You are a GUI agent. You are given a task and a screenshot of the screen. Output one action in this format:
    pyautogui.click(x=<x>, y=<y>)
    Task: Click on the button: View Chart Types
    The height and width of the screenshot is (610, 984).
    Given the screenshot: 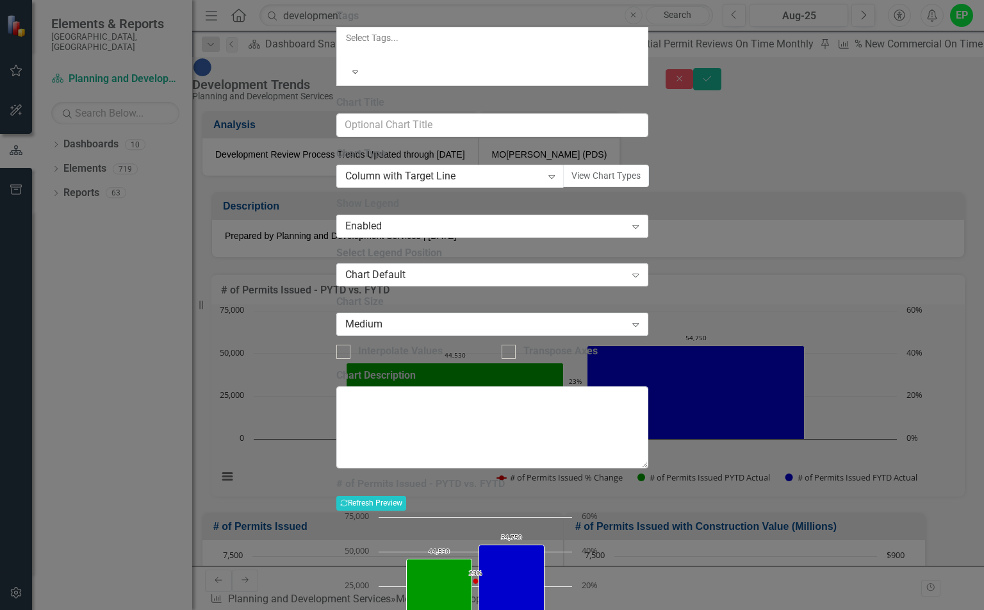 What is the action you would take?
    pyautogui.click(x=606, y=176)
    